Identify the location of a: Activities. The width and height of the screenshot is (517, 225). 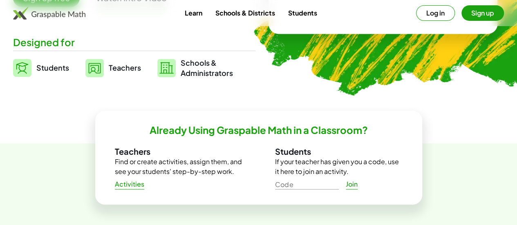
(129, 184).